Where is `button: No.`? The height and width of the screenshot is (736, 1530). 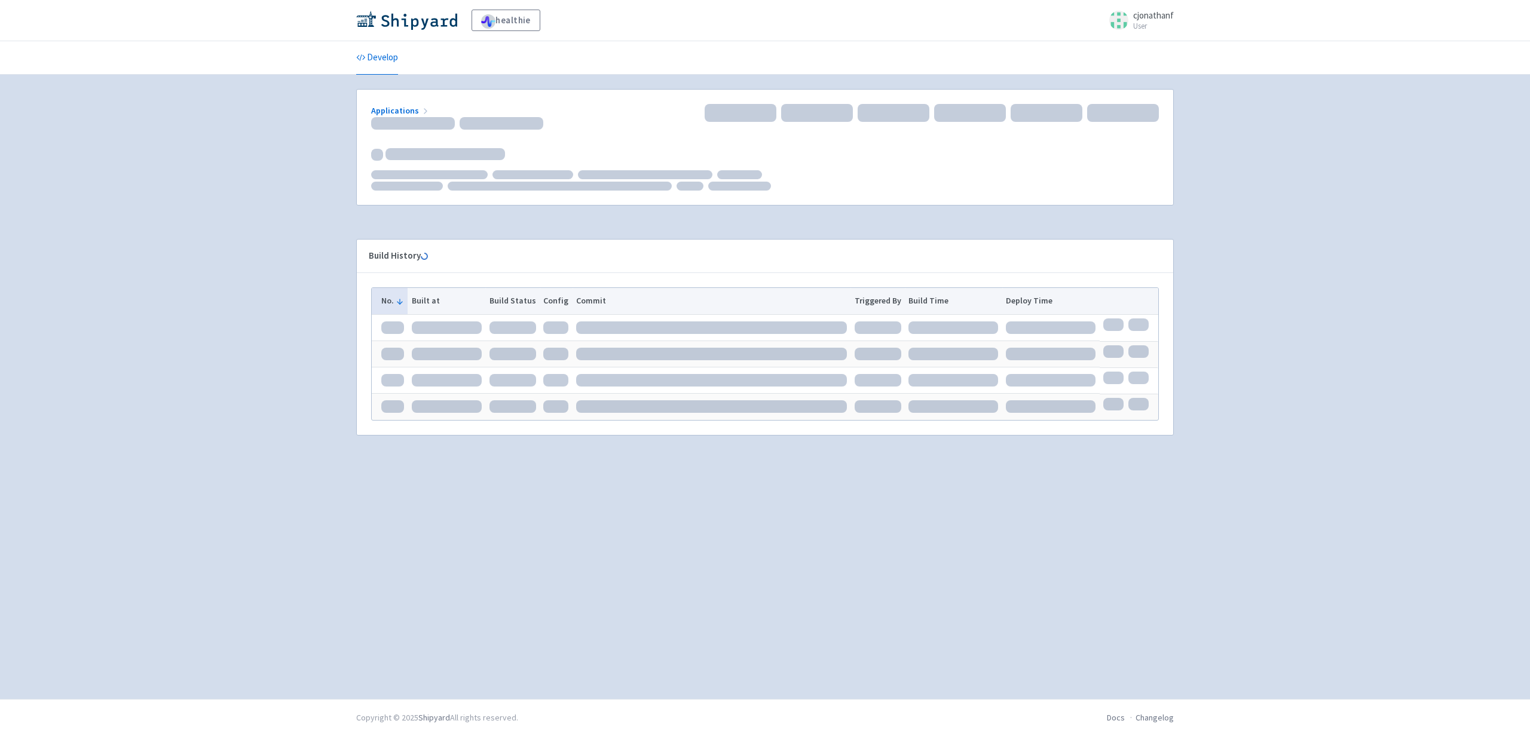
button: No. is located at coordinates (393, 301).